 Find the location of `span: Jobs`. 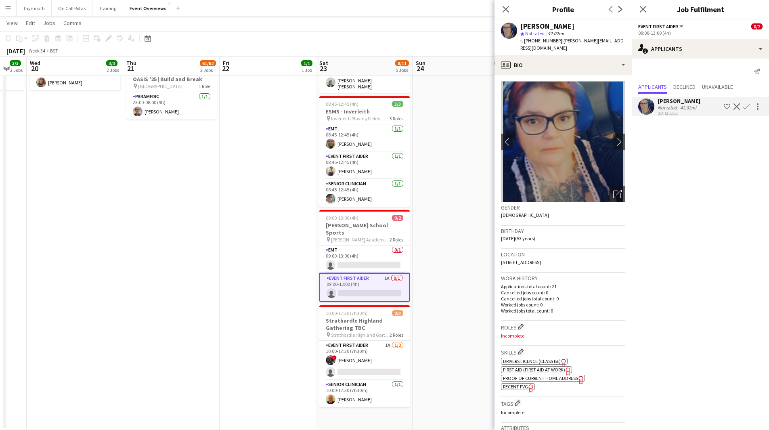

span: Jobs is located at coordinates (49, 23).